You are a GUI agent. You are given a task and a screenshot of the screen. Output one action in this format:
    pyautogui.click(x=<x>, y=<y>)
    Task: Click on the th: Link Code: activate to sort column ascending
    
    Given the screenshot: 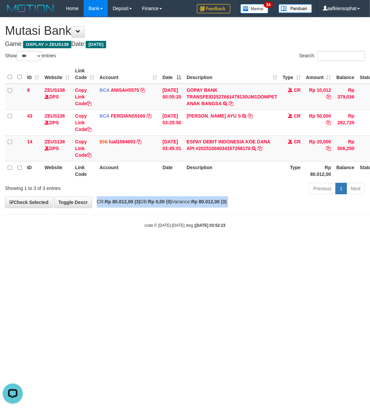 What is the action you would take?
    pyautogui.click(x=84, y=74)
    